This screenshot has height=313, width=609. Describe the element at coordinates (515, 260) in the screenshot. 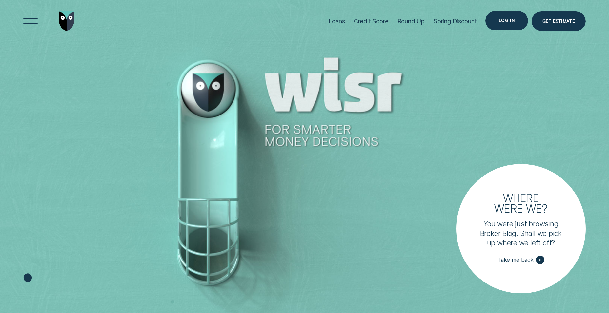

I see `span: Take me back` at that location.